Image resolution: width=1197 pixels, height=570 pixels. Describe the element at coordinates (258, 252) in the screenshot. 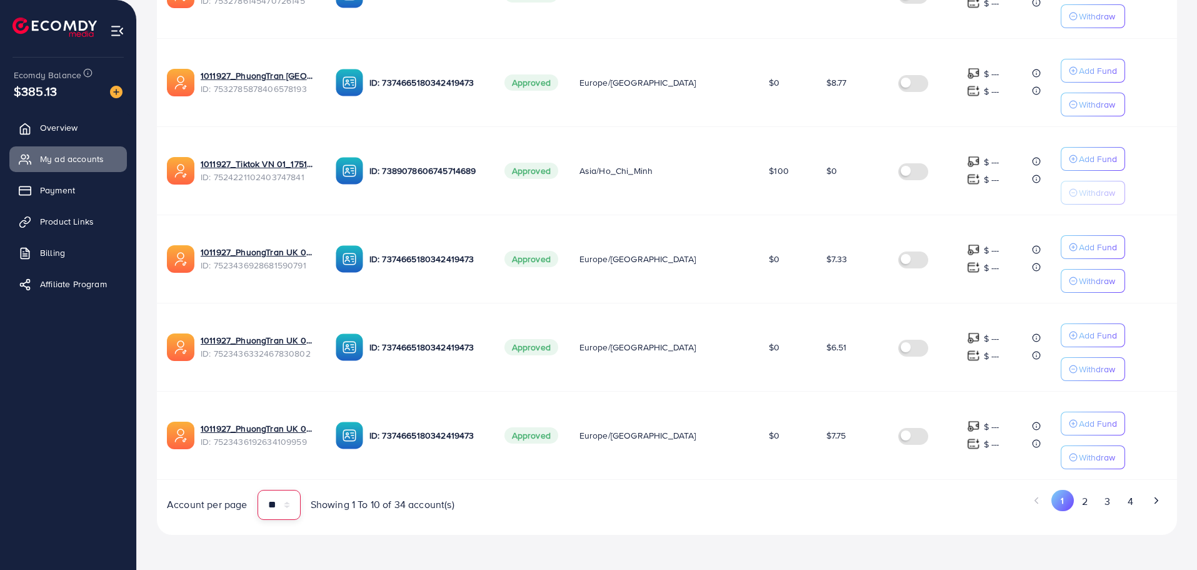

I see `a: 1011927_PhuongTran UK 07_1751686736496` at that location.